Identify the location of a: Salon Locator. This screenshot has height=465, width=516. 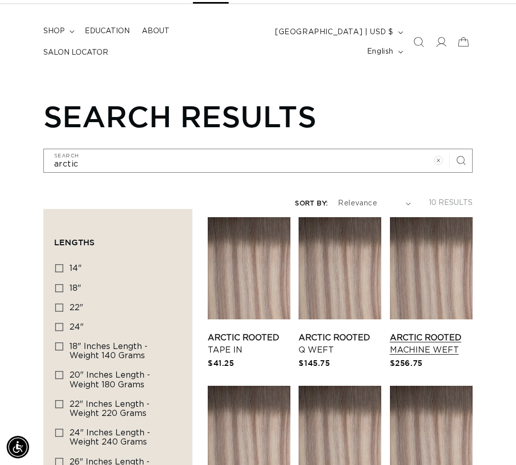
(76, 53).